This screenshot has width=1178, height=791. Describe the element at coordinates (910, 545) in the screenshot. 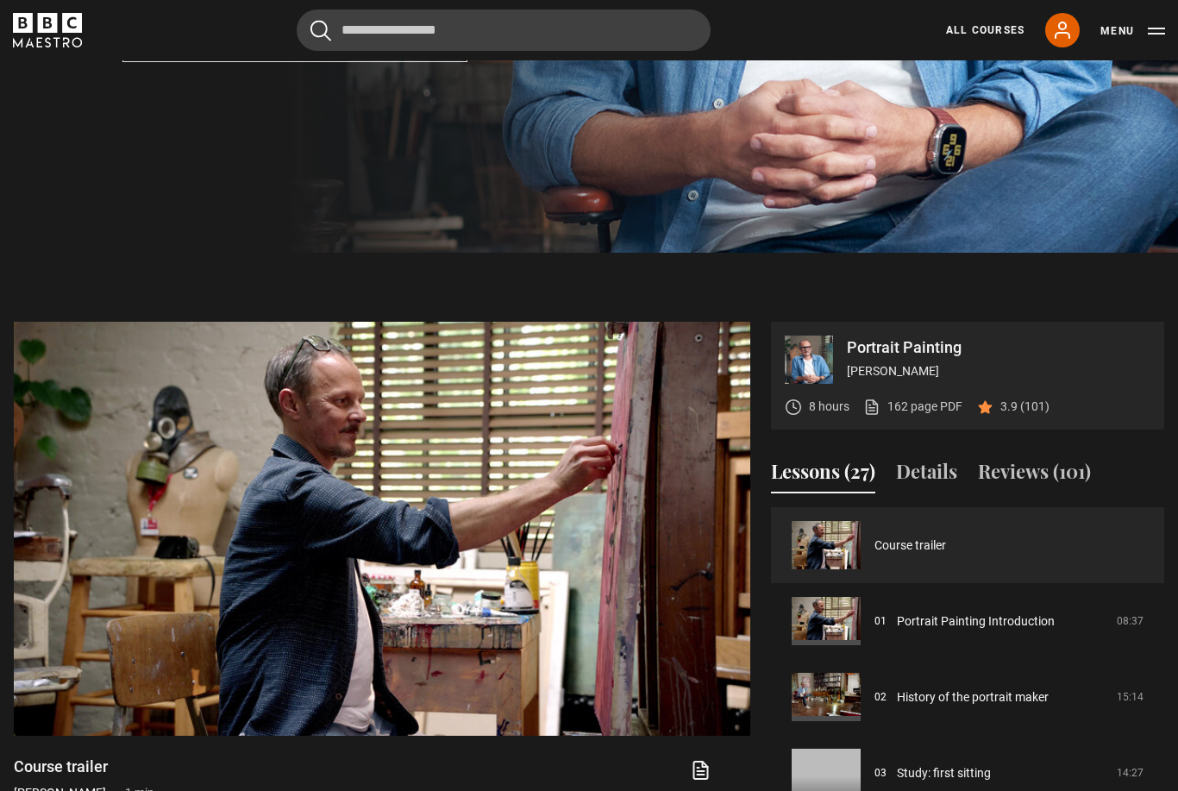

I see `a: Course trailer` at that location.